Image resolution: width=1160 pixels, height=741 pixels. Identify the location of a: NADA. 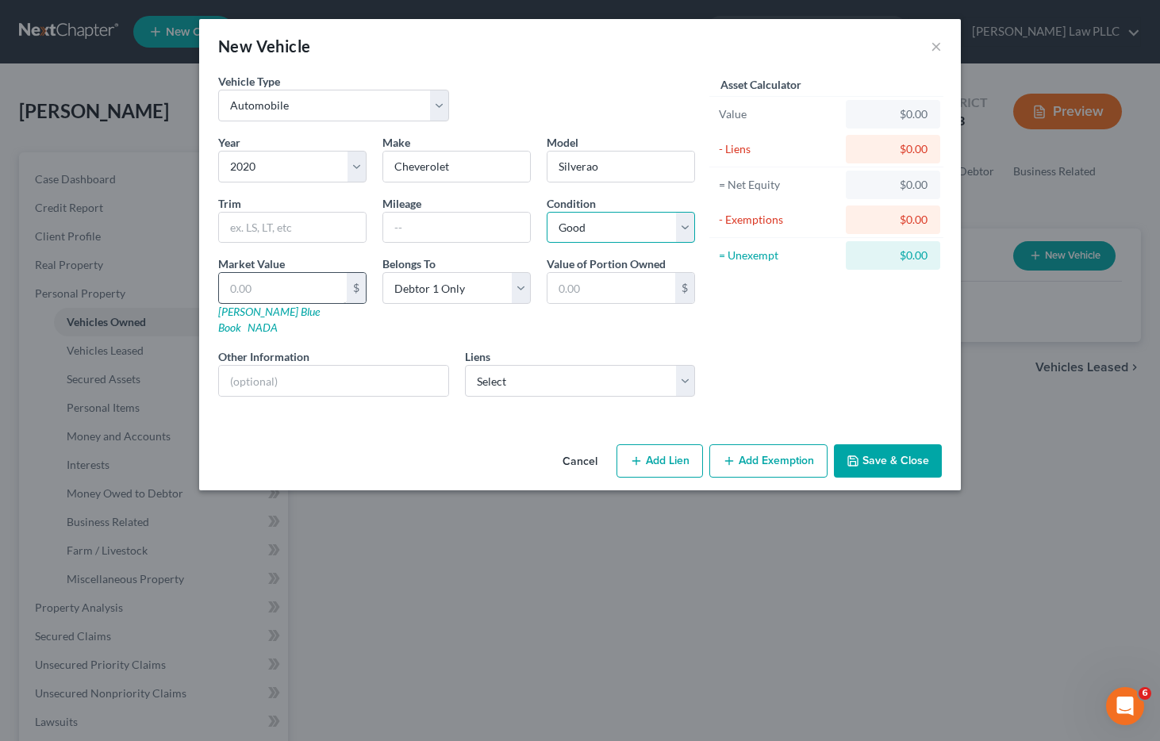
(263, 327).